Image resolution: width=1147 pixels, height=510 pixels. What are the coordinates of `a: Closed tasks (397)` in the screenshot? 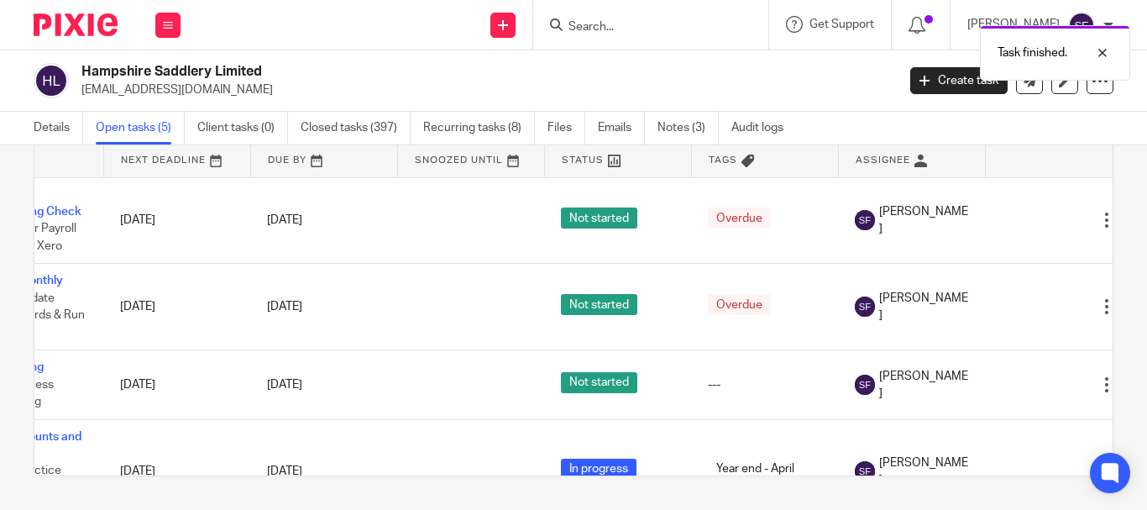 It's located at (355, 128).